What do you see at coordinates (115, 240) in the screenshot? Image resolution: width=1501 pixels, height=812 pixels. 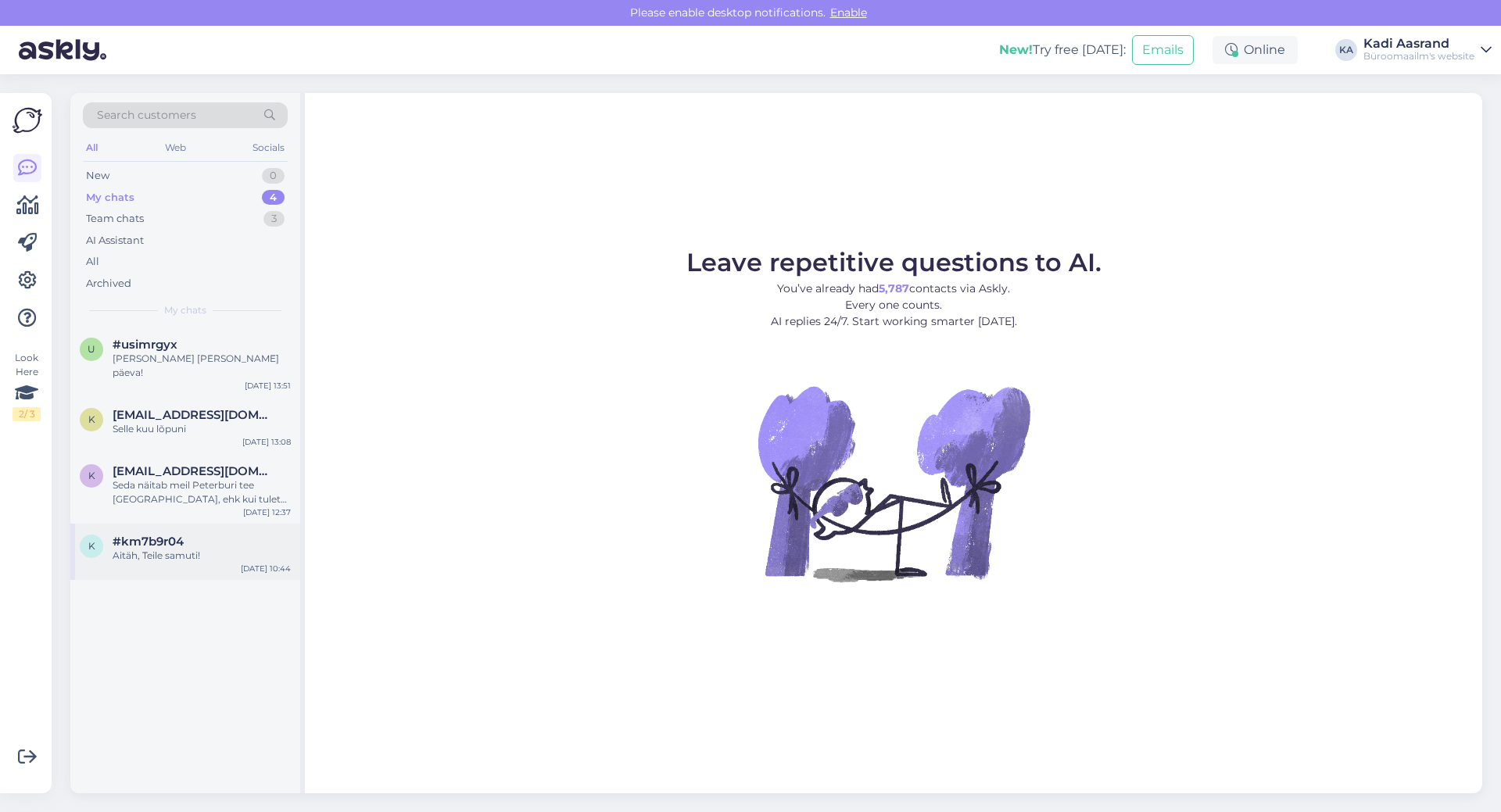 I see `div: AI Assistant` at bounding box center [115, 240].